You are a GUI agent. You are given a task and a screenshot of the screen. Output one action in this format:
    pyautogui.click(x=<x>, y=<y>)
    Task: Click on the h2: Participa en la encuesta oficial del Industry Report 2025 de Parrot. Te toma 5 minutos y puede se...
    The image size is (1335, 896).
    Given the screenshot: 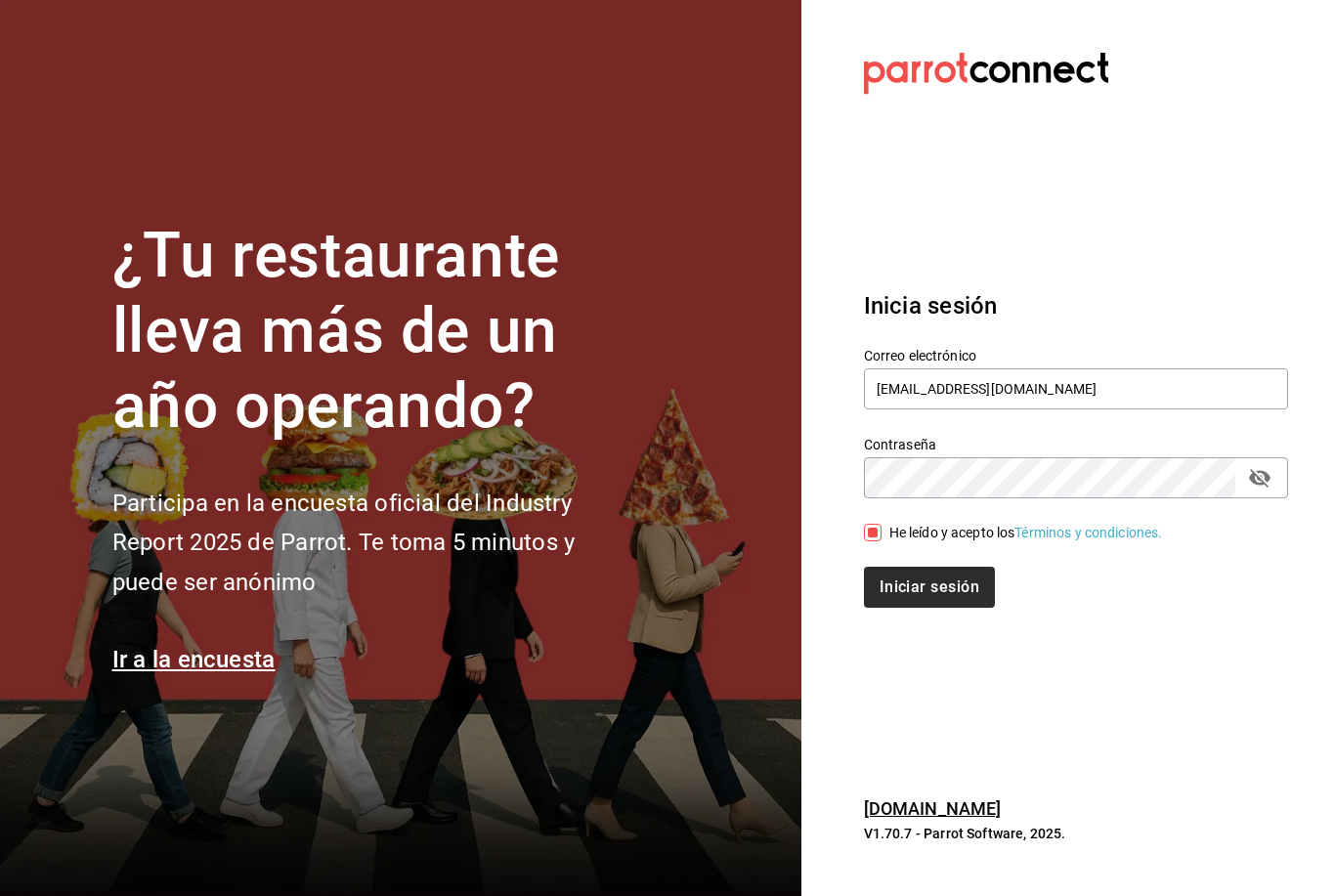 What is the action you would take?
    pyautogui.click(x=376, y=543)
    